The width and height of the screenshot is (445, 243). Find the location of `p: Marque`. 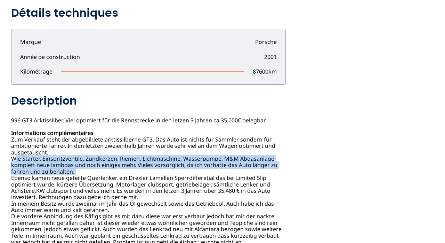

p: Marque is located at coordinates (31, 42).